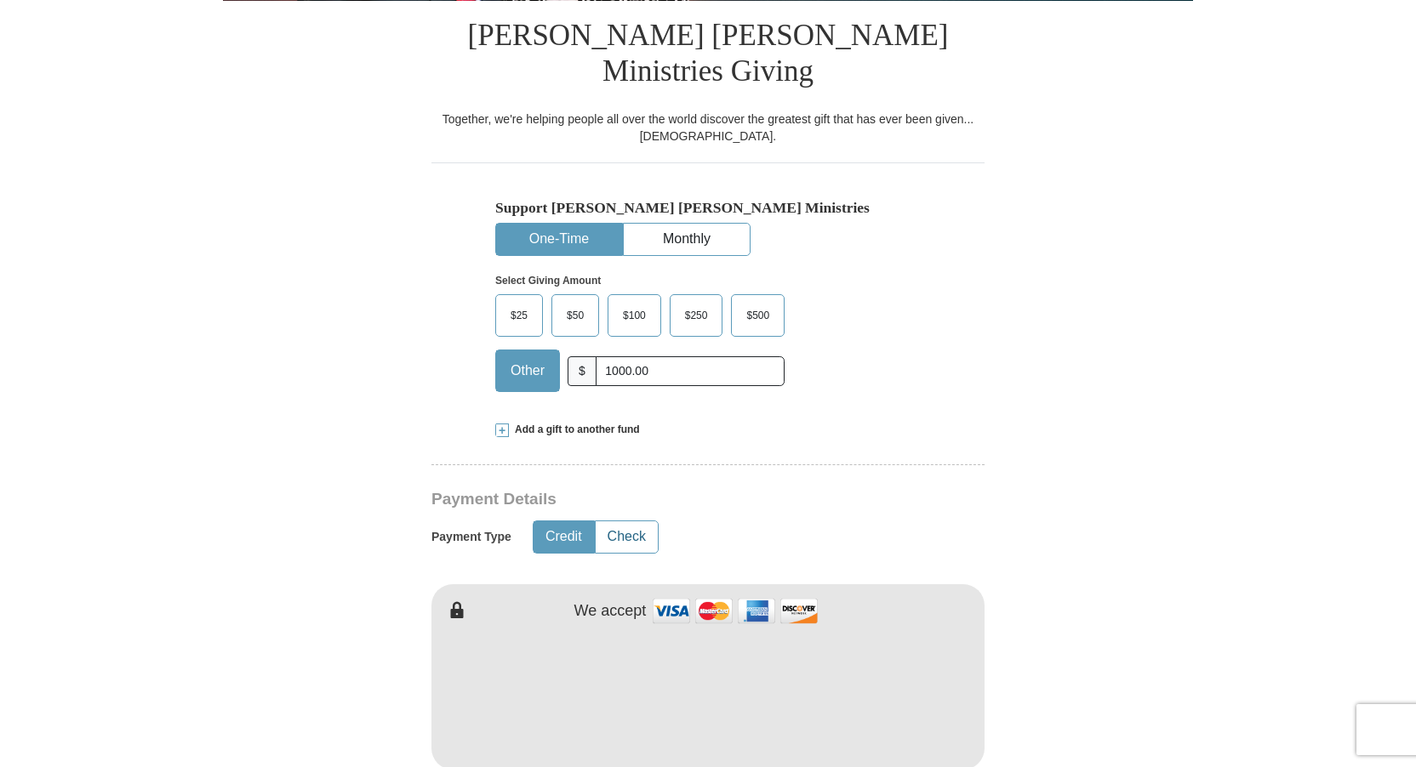  What do you see at coordinates (708, 128) in the screenshot?
I see `div: Together, we're helping people all over the world discover the greatest gift that has ever been g...` at bounding box center [708, 128].